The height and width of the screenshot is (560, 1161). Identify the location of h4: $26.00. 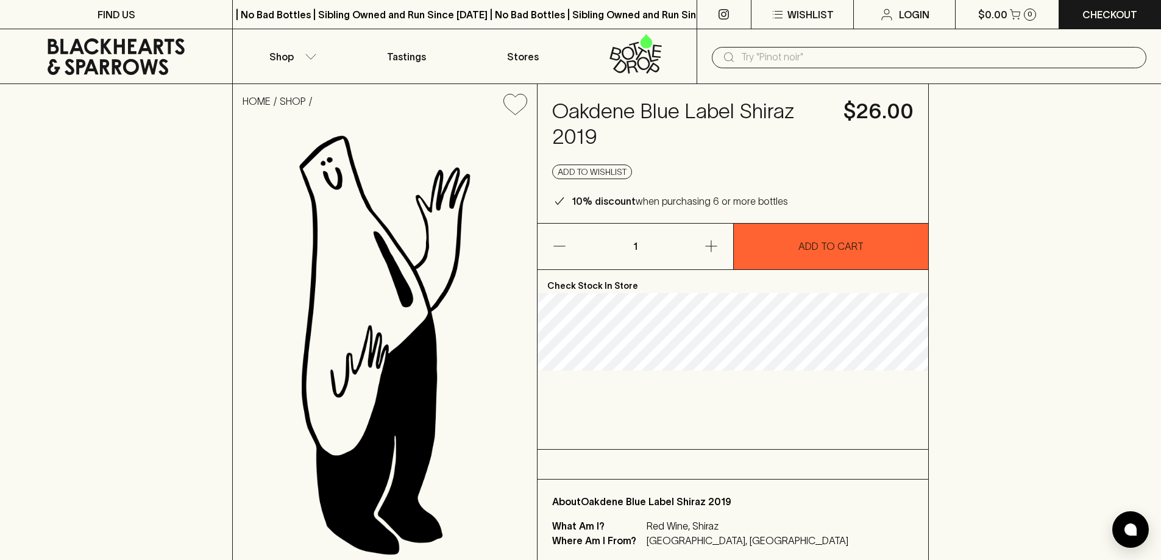
(879, 112).